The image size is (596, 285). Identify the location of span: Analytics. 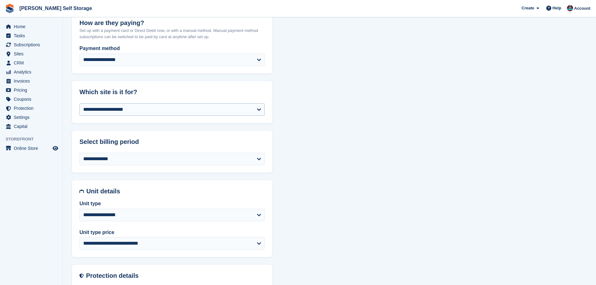
(33, 72).